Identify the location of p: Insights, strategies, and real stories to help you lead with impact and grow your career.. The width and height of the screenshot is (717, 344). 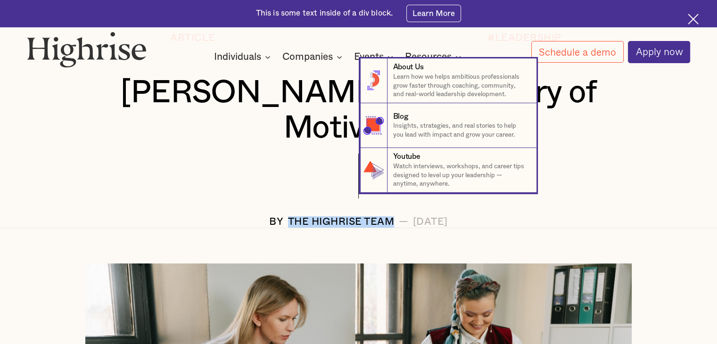
(460, 130).